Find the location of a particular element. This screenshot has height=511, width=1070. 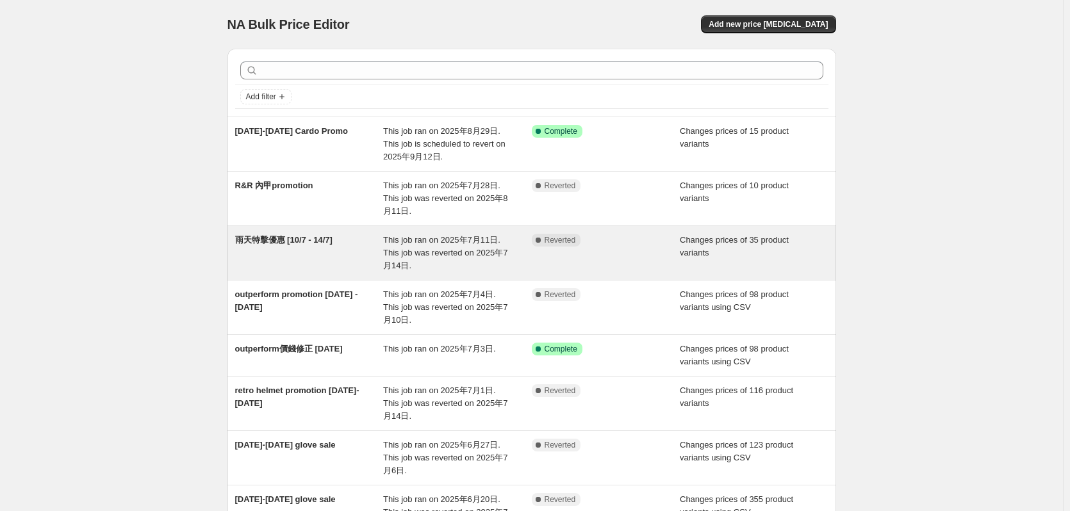

span: This job ran on 2025年7月11日. This job was reverted on 2025年7月14日. is located at coordinates (445, 253).